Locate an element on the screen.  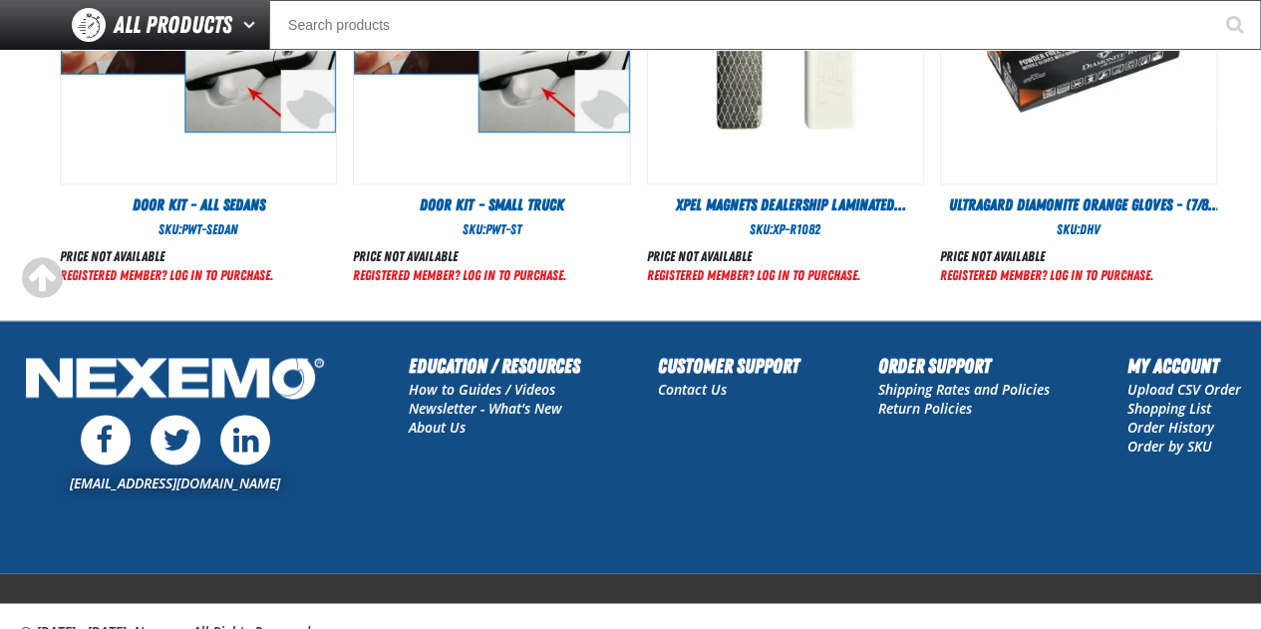
span: XPEL Magnets Dealership Laminated Monroney Stickers (Pack of 2 Magnets) is located at coordinates (785, 215).